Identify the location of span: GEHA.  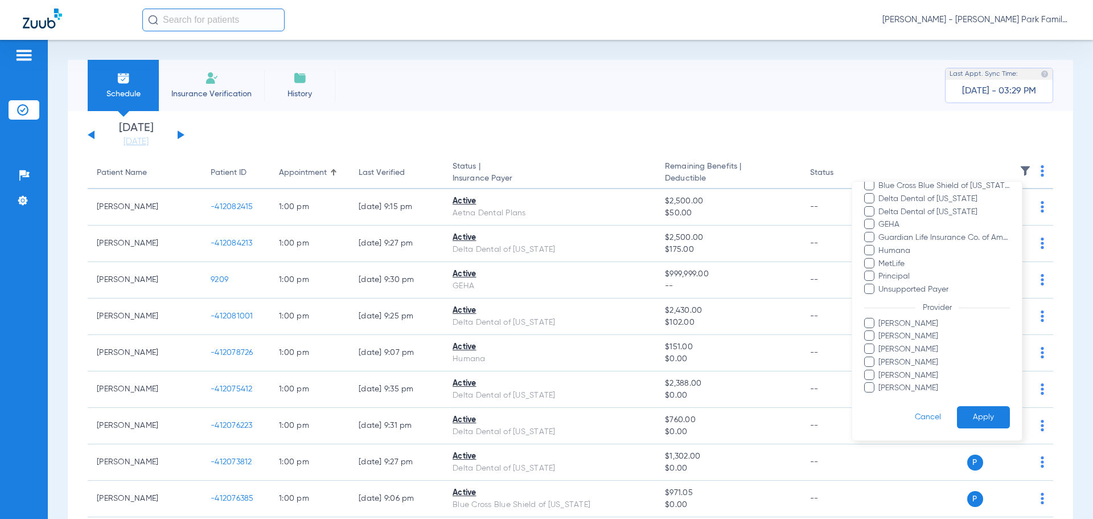
(944, 224).